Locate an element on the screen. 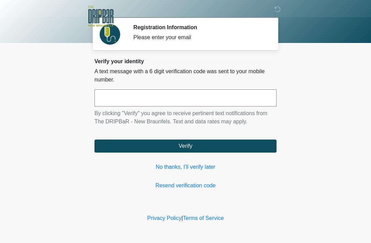 The width and height of the screenshot is (371, 243). img: The DRIPBaR - New Braunfels Logo is located at coordinates (101, 16).